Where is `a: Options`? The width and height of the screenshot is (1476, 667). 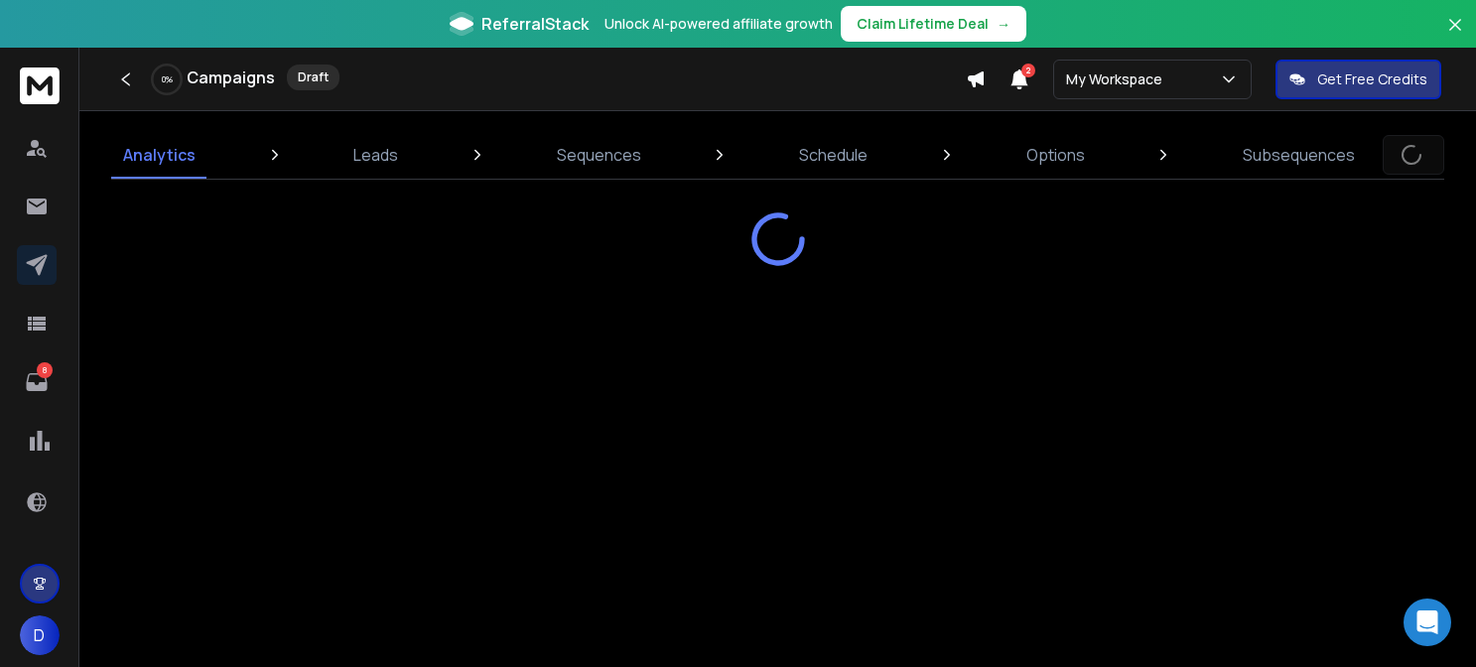 a: Options is located at coordinates (1055, 155).